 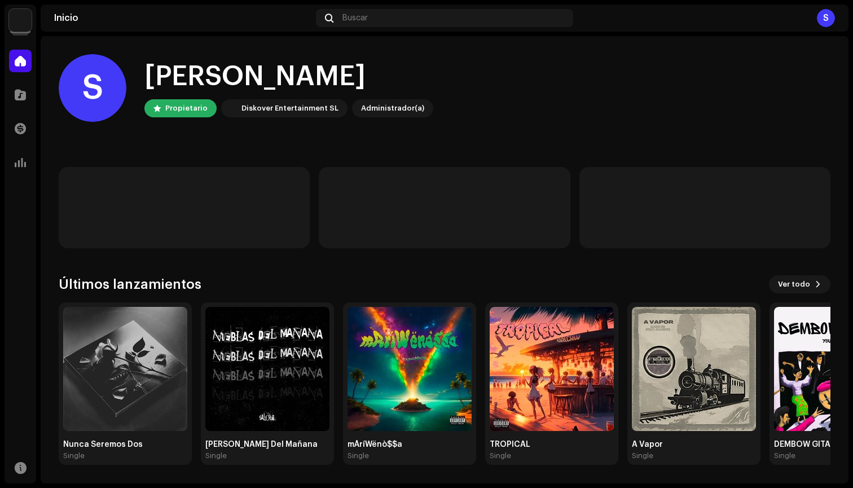 I want to click on h3: Últimos lanzamientos, so click(x=130, y=284).